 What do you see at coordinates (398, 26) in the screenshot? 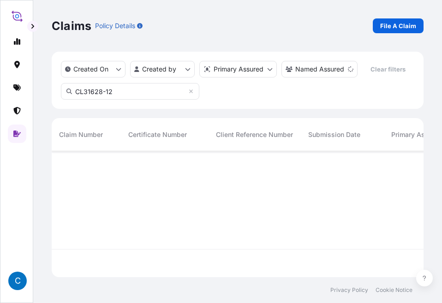
I see `p: File A Claim` at bounding box center [398, 26].